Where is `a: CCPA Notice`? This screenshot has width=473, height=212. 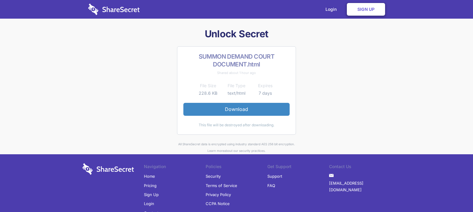
a: CCPA Notice is located at coordinates (218, 204).